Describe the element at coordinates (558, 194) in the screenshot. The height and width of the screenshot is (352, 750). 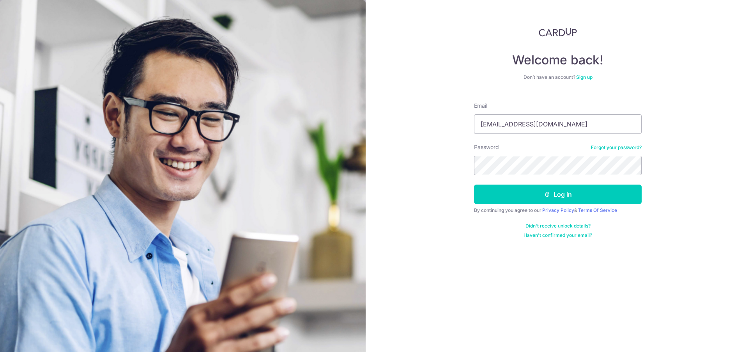
I see `button: Log in` at that location.